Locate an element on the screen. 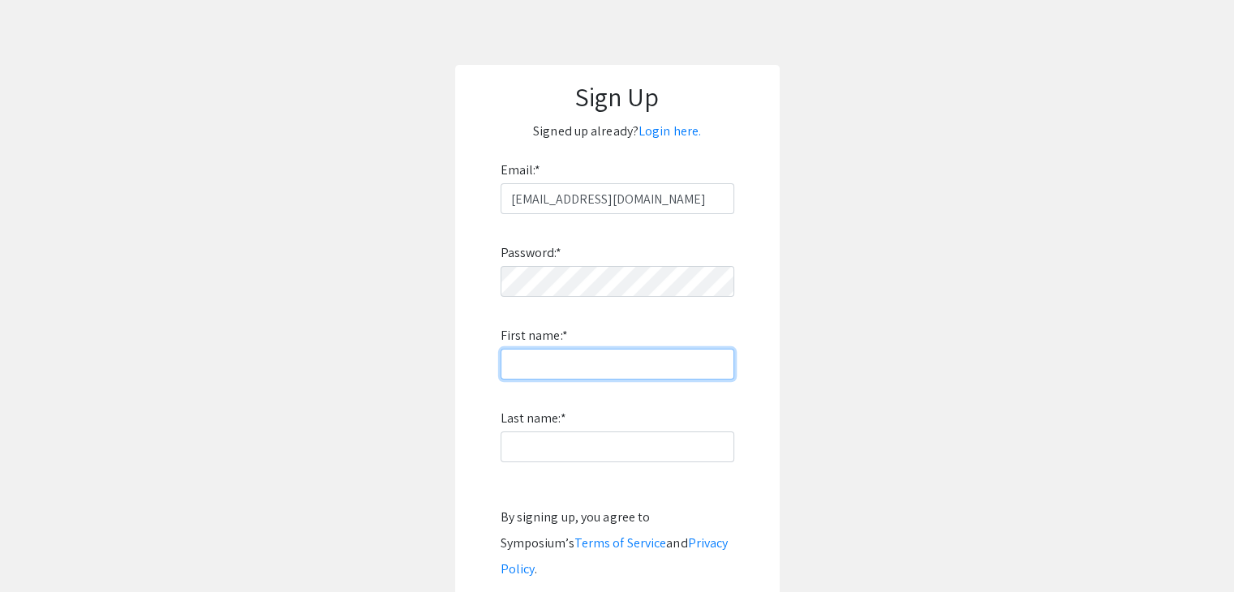 This screenshot has width=1234, height=592. label: Email: is located at coordinates (521, 170).